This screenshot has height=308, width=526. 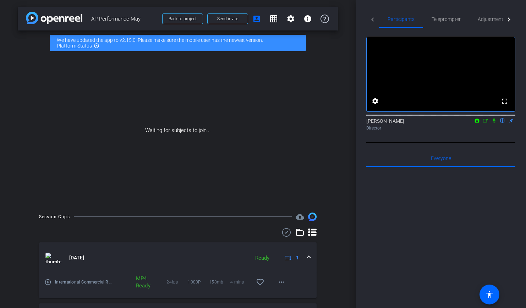 I want to click on div: Ready, so click(x=262, y=258).